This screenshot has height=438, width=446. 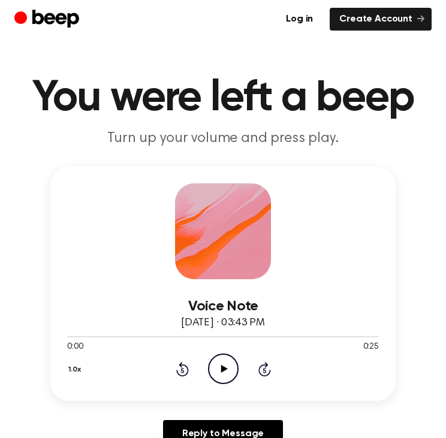 I want to click on span: 0:00, so click(x=75, y=347).